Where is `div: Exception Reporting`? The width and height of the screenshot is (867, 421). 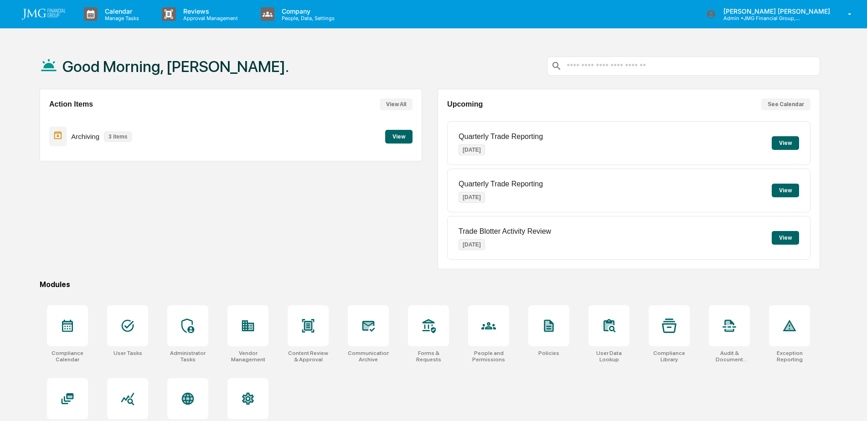
div: Exception Reporting is located at coordinates (790, 357).